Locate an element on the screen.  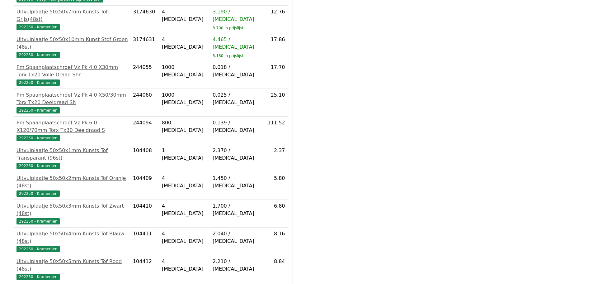
td: 2.37 is located at coordinates (275, 158).